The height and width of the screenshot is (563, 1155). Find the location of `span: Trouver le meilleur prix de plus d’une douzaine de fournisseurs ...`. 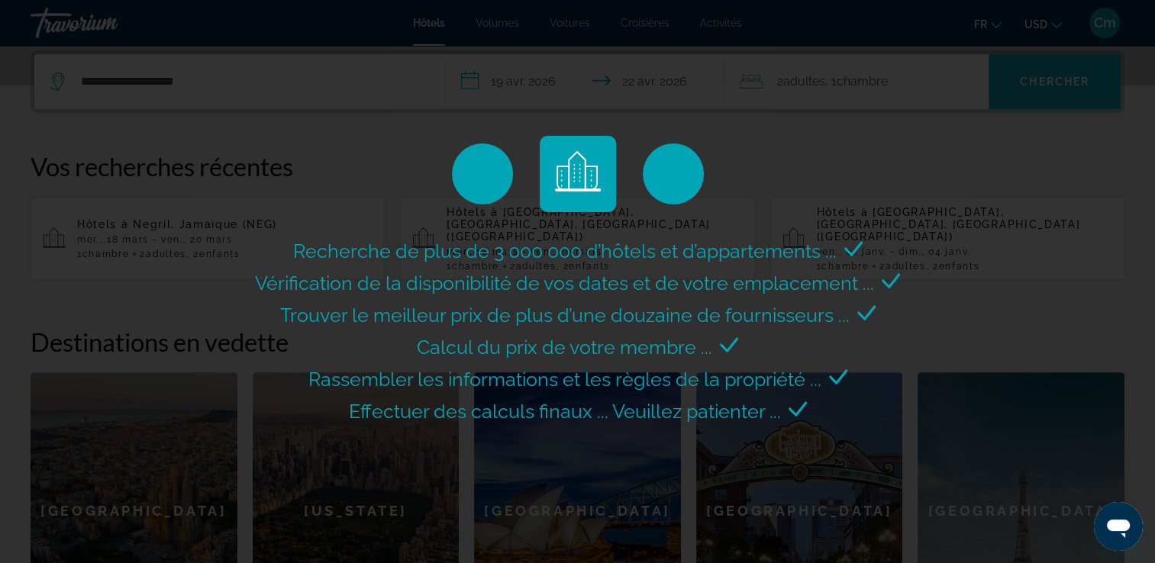

span: Trouver le meilleur prix de plus d’une douzaine de fournisseurs ... is located at coordinates (565, 315).